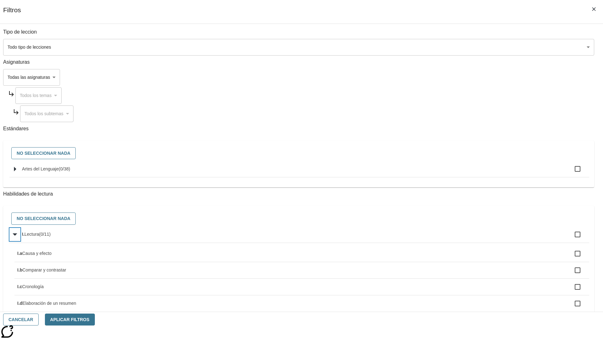 This screenshot has width=603, height=339. What do you see at coordinates (23, 234) in the screenshot?
I see `span: I.` at bounding box center [23, 234].